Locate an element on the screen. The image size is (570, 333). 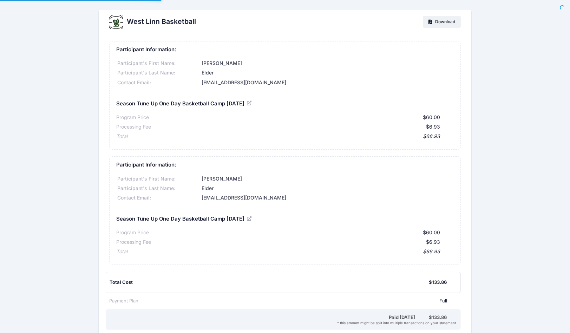
div: Payment Plan is located at coordinates (124, 301).